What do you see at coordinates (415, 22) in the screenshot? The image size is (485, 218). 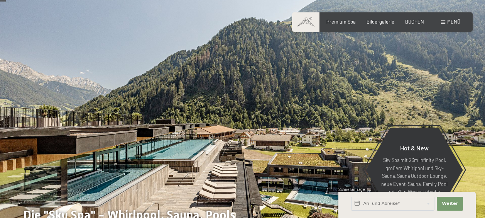 I see `a: BUCHEN` at bounding box center [415, 22].